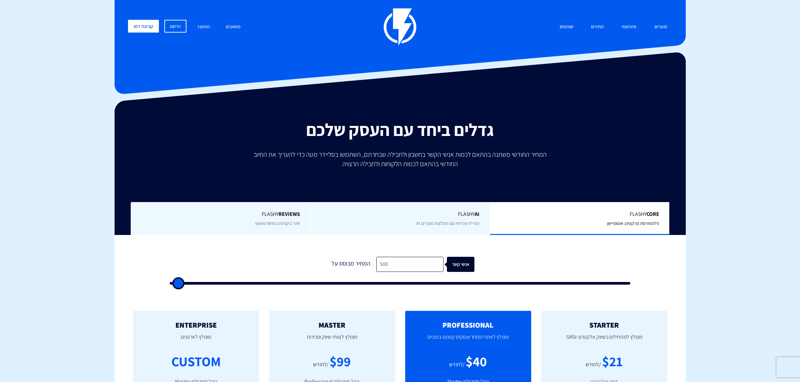 The image size is (800, 382). What do you see at coordinates (604, 325) in the screenshot?
I see `h2: STARTER` at bounding box center [604, 325].